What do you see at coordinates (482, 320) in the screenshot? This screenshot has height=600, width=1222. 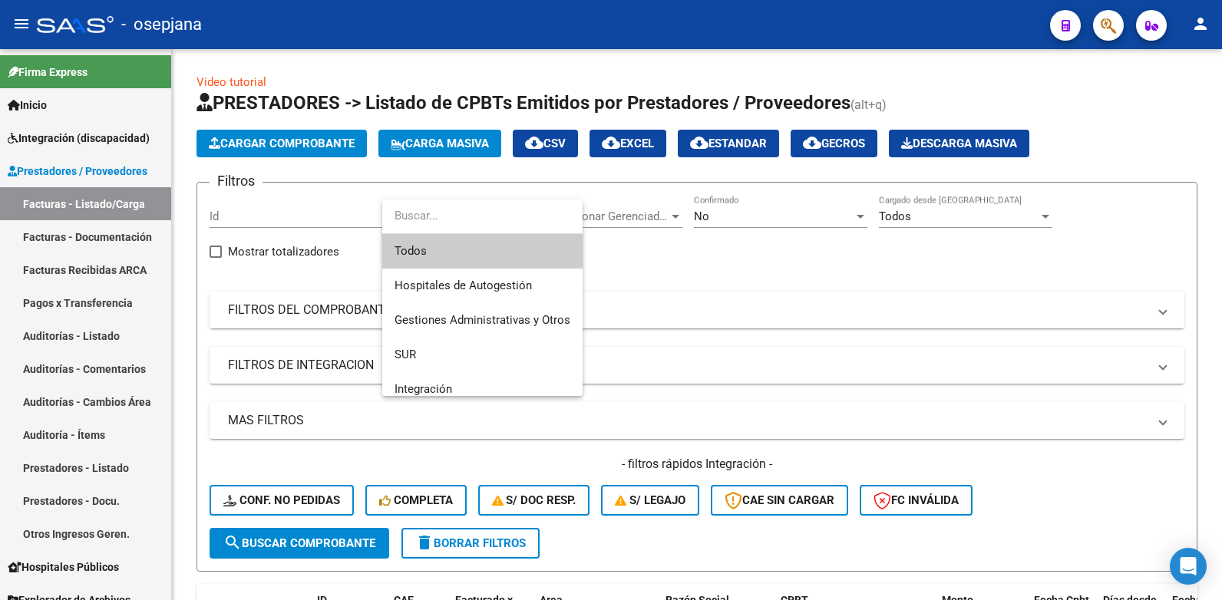 I see `span: Gestiones Administrativas y Otros` at bounding box center [482, 320].